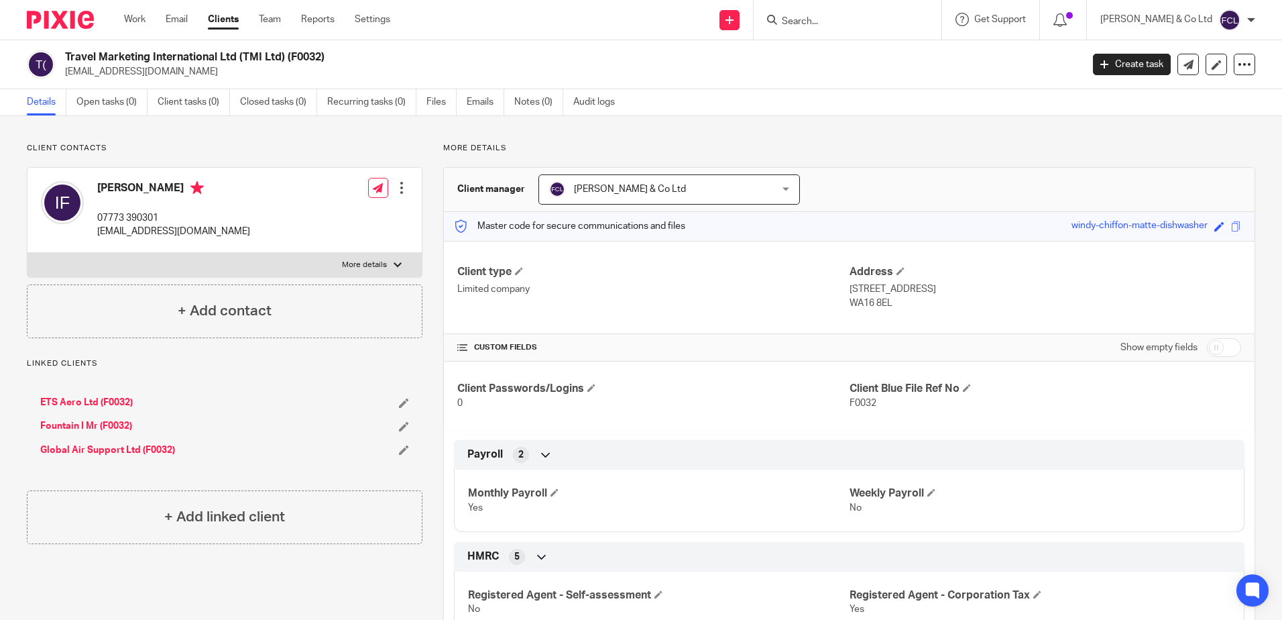  I want to click on a: Team, so click(270, 19).